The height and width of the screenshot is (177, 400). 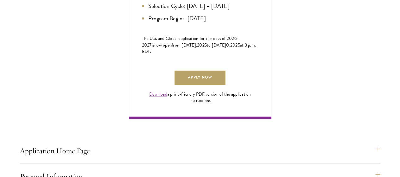 I want to click on span: now open, so click(x=163, y=45).